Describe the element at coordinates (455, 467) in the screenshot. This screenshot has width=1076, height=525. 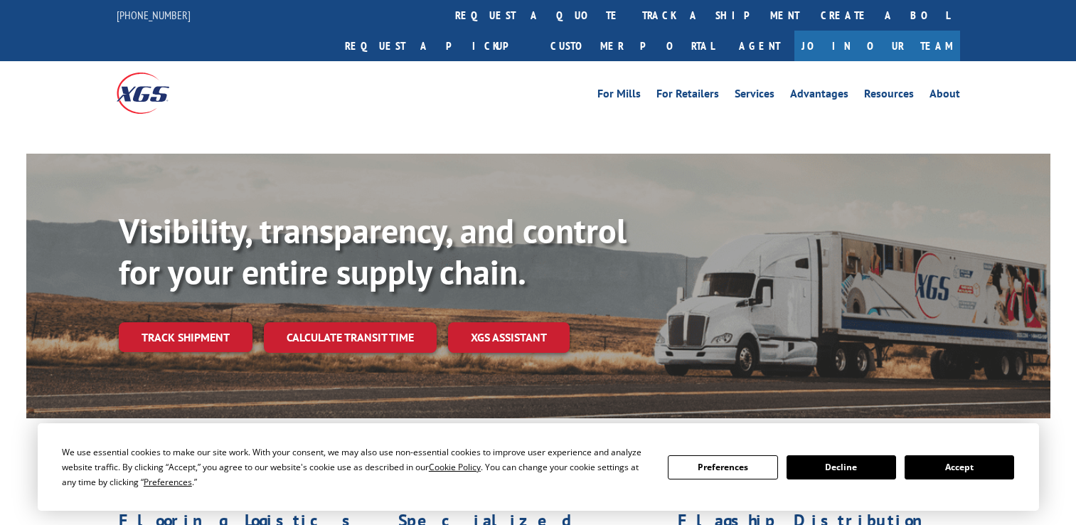
I see `span: Cookie Policy` at that location.